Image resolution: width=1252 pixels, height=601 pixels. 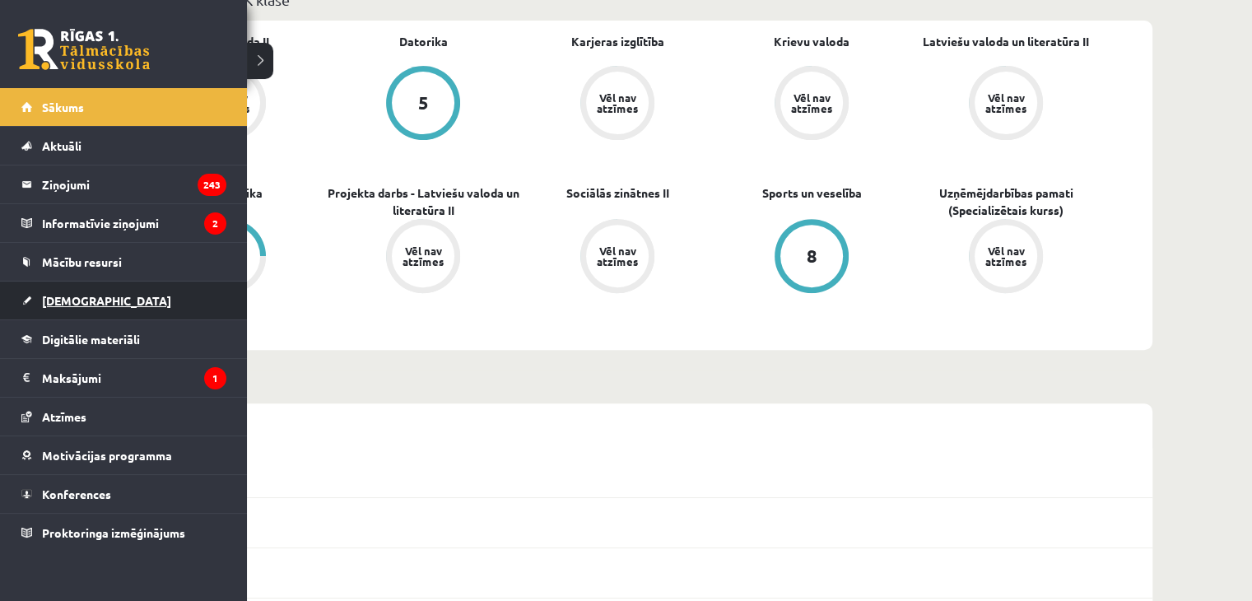 I want to click on a: Sports un veselība, so click(x=812, y=193).